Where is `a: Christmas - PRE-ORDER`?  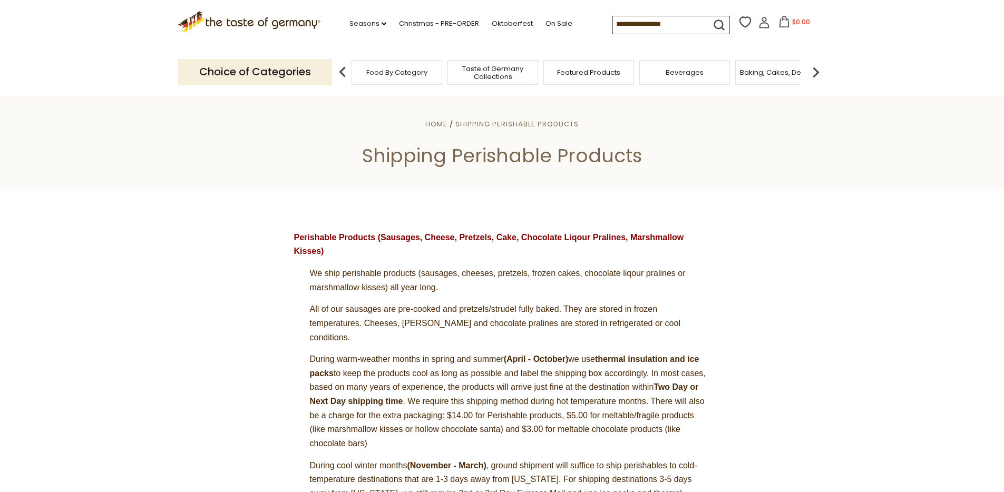 a: Christmas - PRE-ORDER is located at coordinates (439, 24).